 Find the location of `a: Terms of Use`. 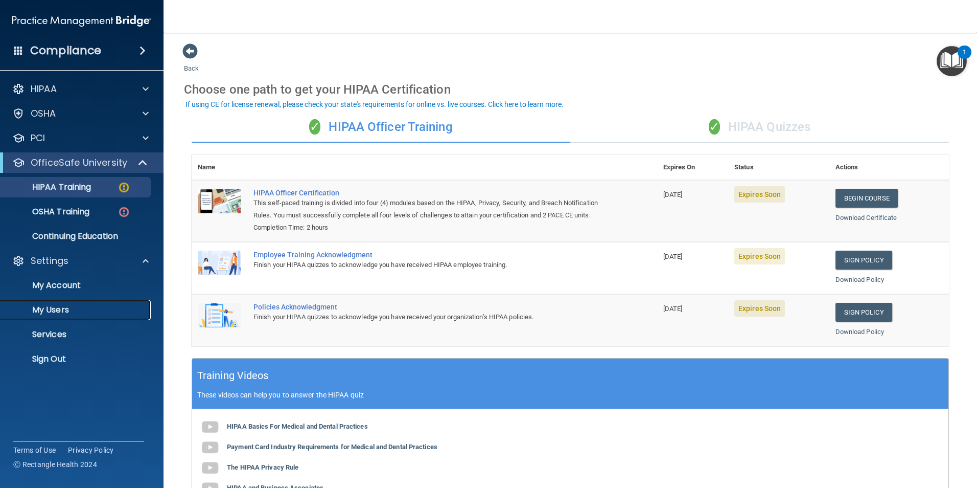

a: Terms of Use is located at coordinates (34, 450).